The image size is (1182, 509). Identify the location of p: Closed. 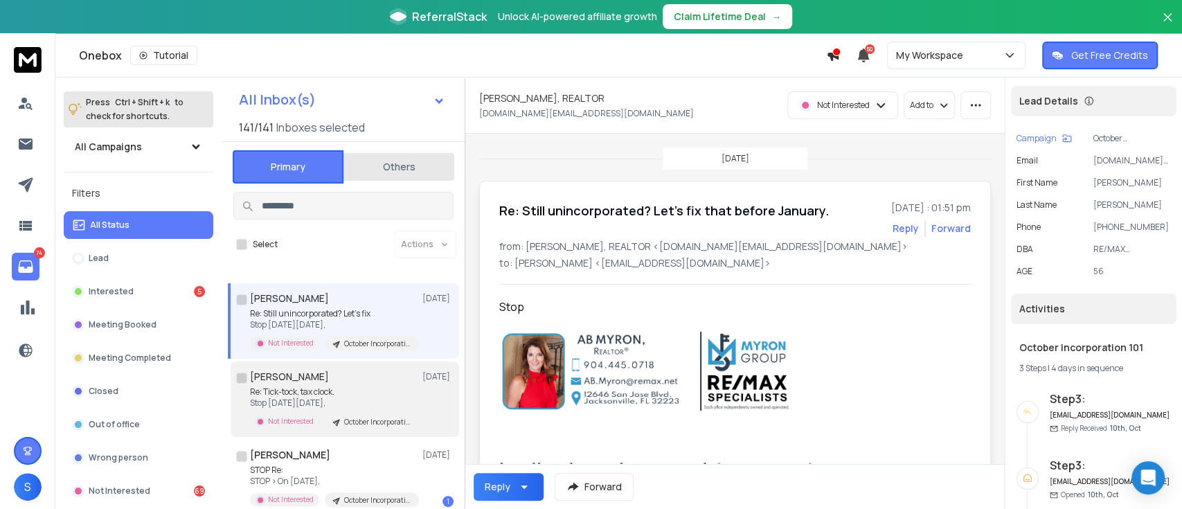
(103, 391).